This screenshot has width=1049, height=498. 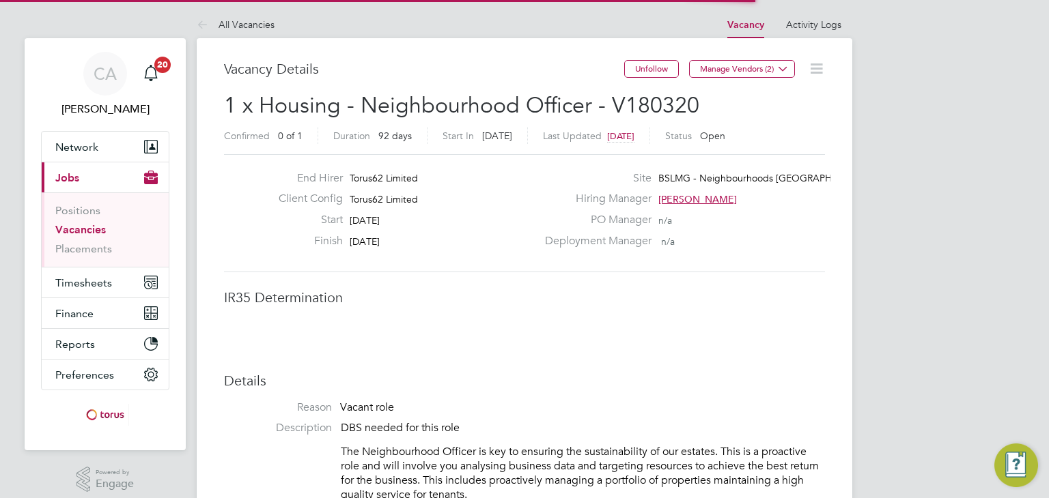 I want to click on label: Client Config, so click(x=305, y=199).